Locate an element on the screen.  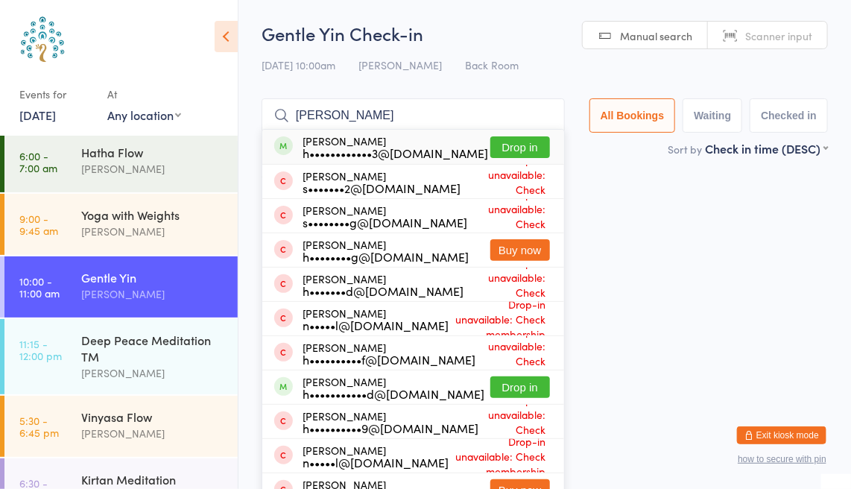
div: Yoga with Weights is located at coordinates (153, 215).